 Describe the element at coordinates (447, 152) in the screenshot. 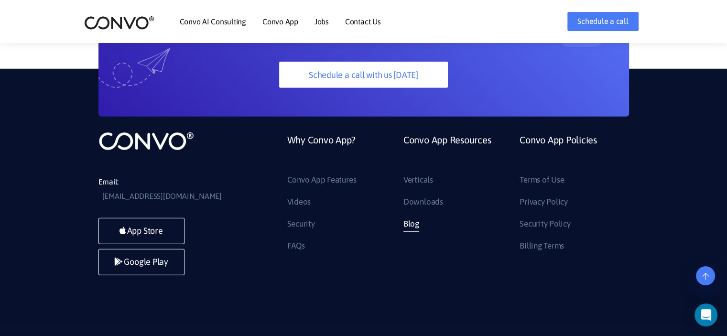

I see `a: Convo App Resources` at that location.